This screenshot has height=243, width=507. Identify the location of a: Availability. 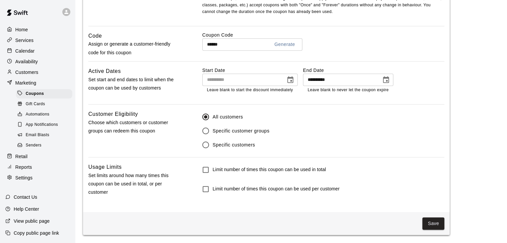
(37, 62).